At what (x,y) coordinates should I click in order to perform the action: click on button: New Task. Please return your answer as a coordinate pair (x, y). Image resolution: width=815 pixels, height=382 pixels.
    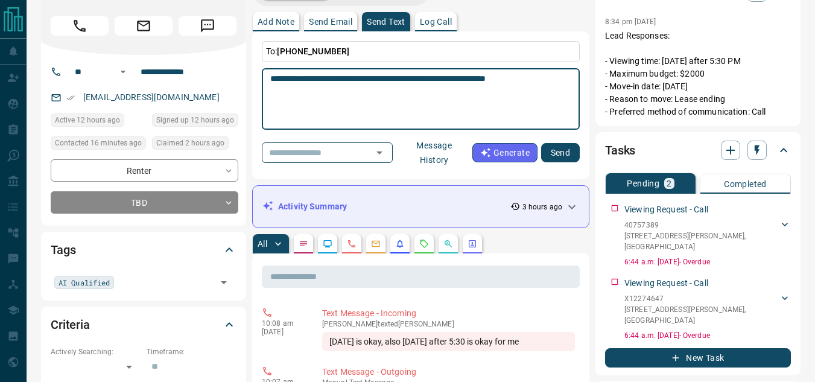
    Looking at the image, I should click on (698, 358).